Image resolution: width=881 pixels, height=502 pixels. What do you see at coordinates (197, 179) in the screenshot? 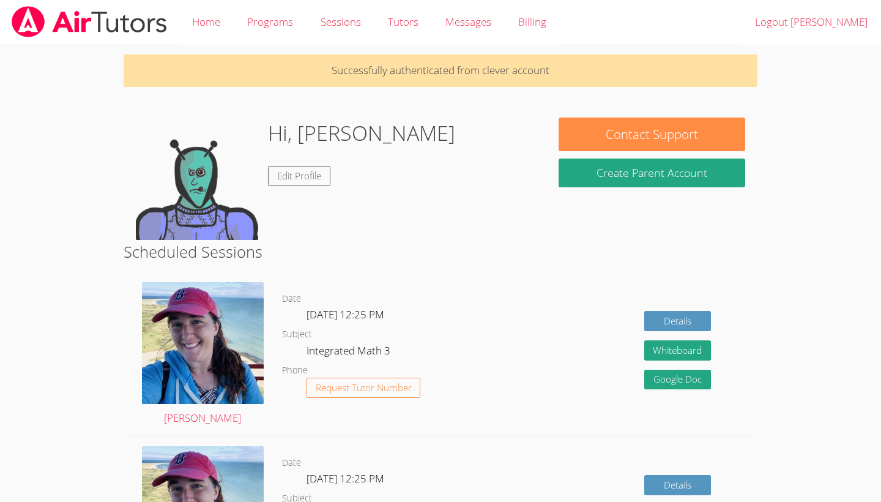
I see `img: default.png` at bounding box center [197, 179].